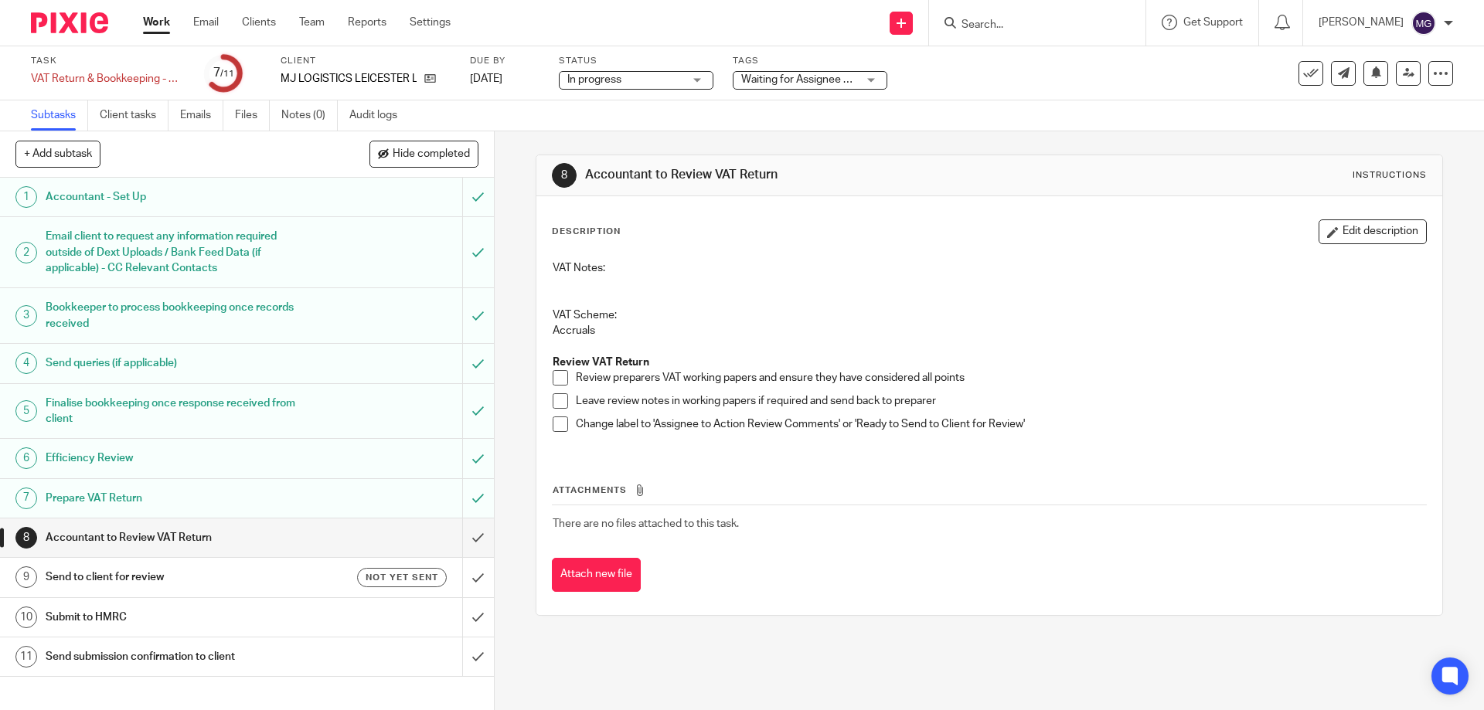 This screenshot has height=710, width=1484. Describe the element at coordinates (108, 61) in the screenshot. I see `label: Task` at that location.